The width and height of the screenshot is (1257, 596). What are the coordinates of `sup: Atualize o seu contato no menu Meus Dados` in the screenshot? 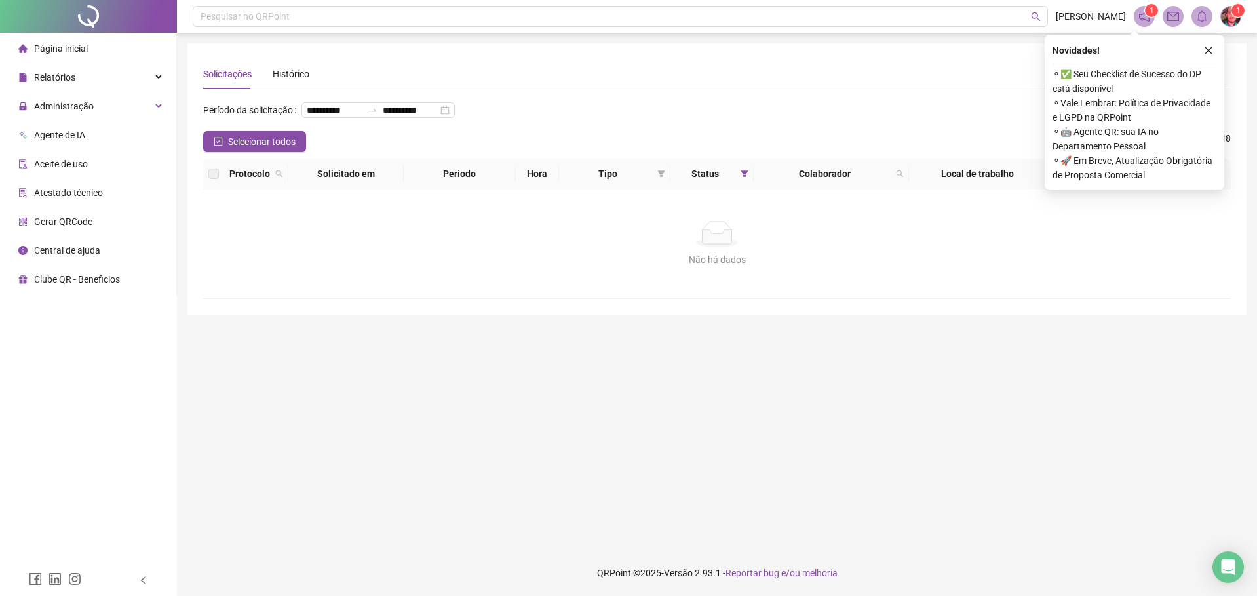 It's located at (1238, 10).